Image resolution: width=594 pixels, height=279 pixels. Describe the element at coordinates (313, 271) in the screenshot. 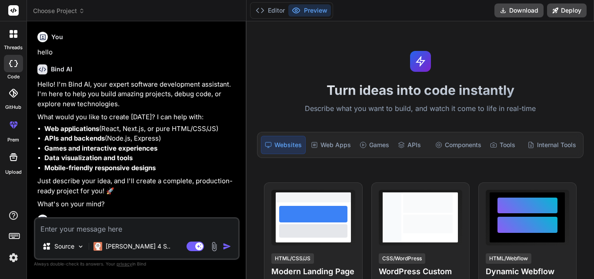

I see `h4: Modern Landing Page` at that location.